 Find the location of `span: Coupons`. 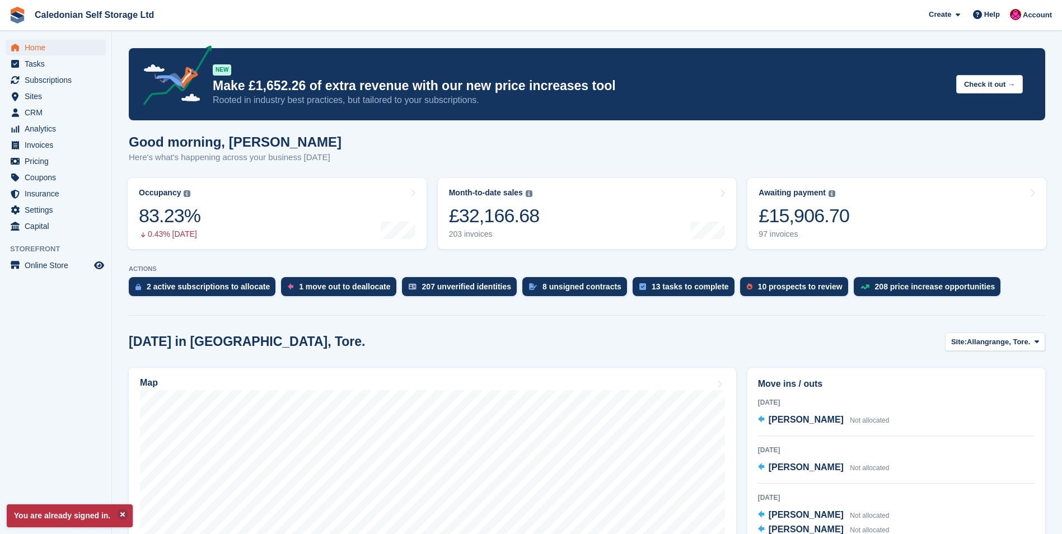

span: Coupons is located at coordinates (58, 178).